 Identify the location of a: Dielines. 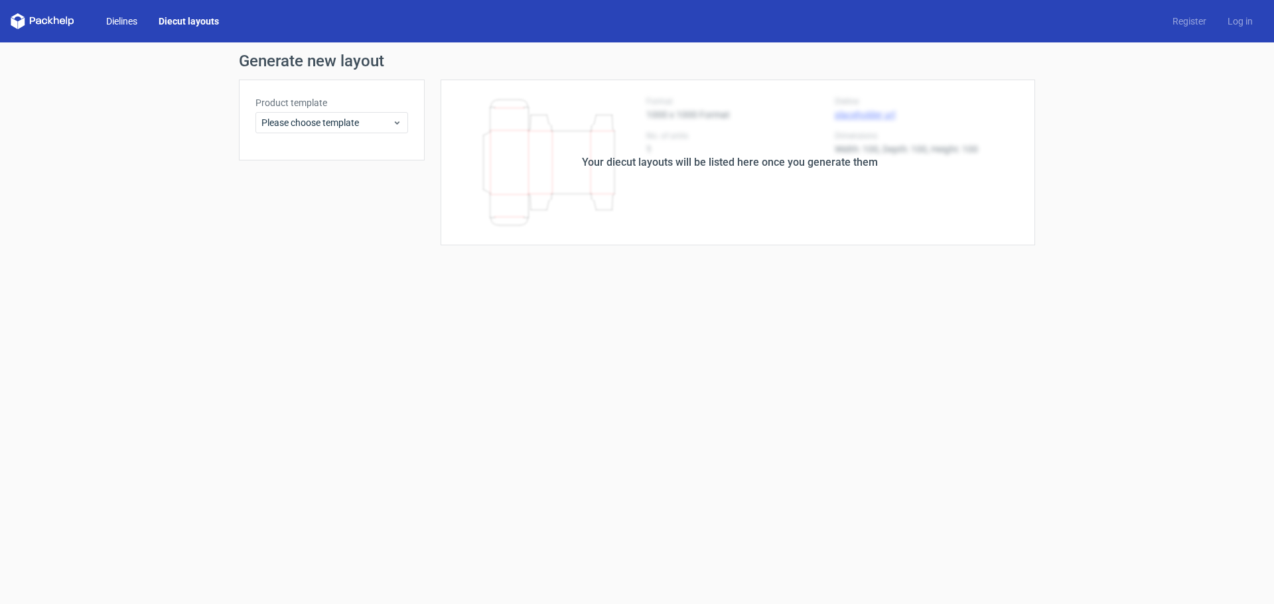
(121, 21).